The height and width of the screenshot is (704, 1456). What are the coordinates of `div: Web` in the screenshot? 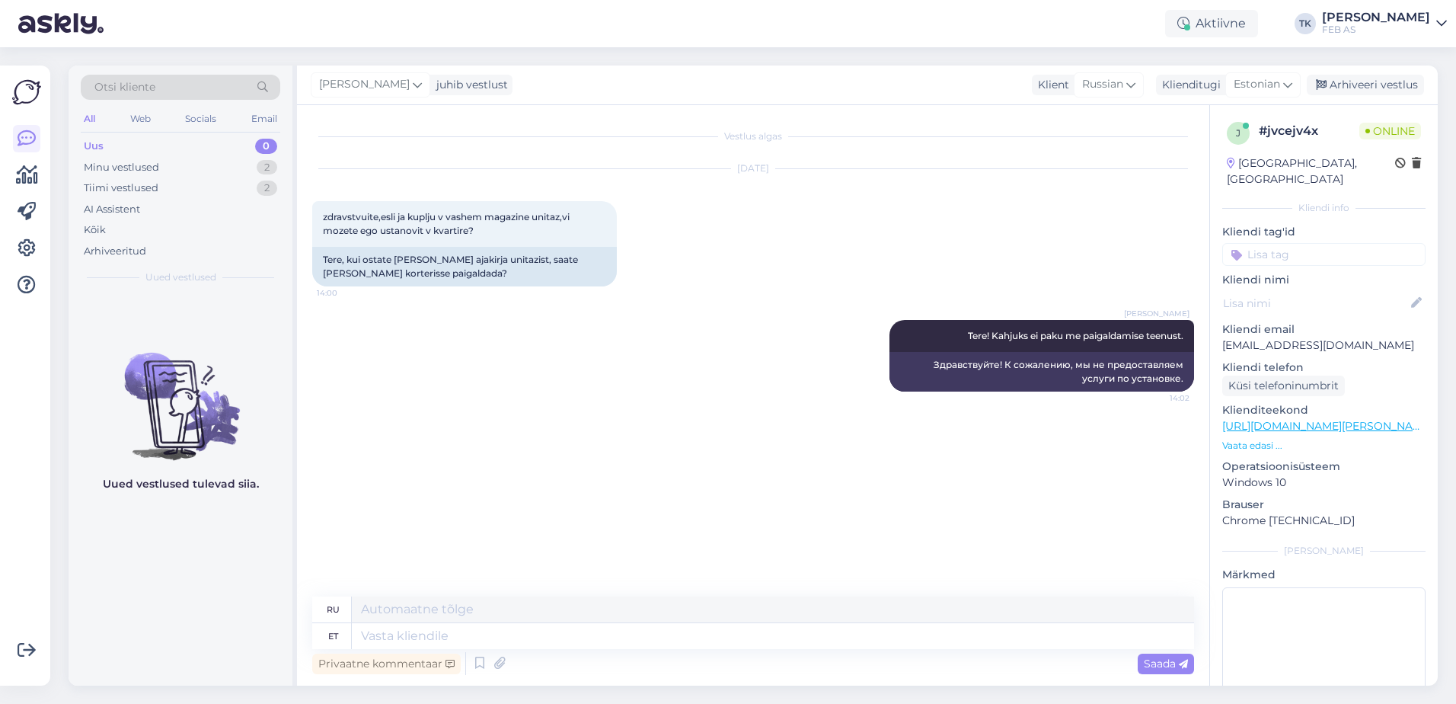 It's located at (140, 119).